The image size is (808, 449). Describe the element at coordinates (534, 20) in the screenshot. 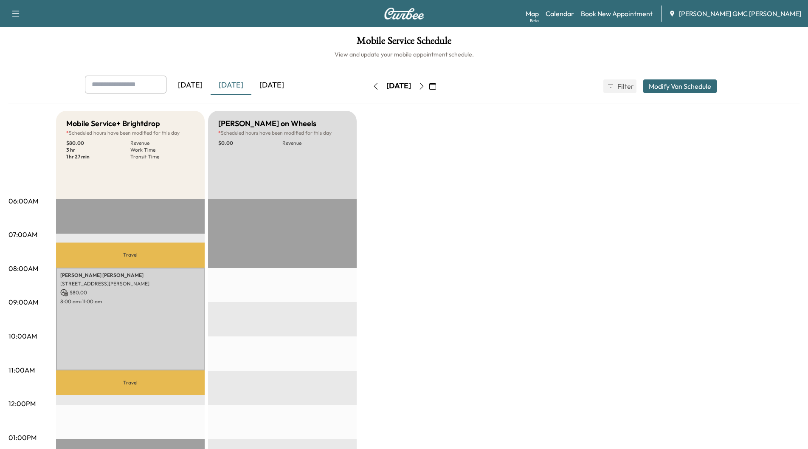

I see `div: Beta` at that location.